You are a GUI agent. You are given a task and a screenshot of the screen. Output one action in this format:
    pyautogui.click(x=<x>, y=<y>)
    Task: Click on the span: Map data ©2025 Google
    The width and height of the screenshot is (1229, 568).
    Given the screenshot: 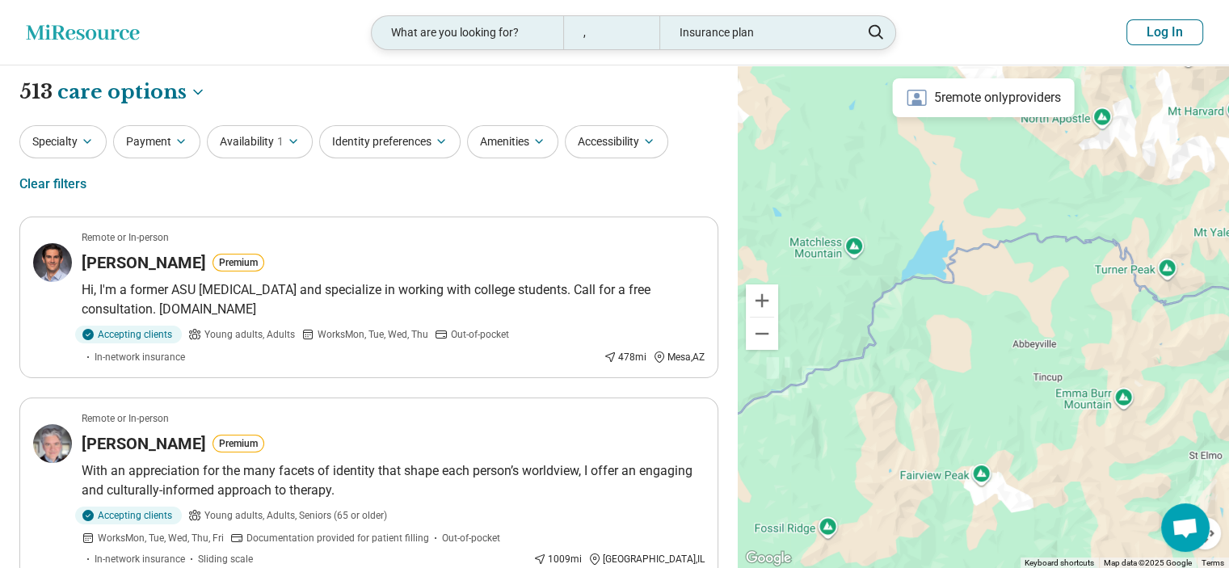 What is the action you would take?
    pyautogui.click(x=1147, y=562)
    